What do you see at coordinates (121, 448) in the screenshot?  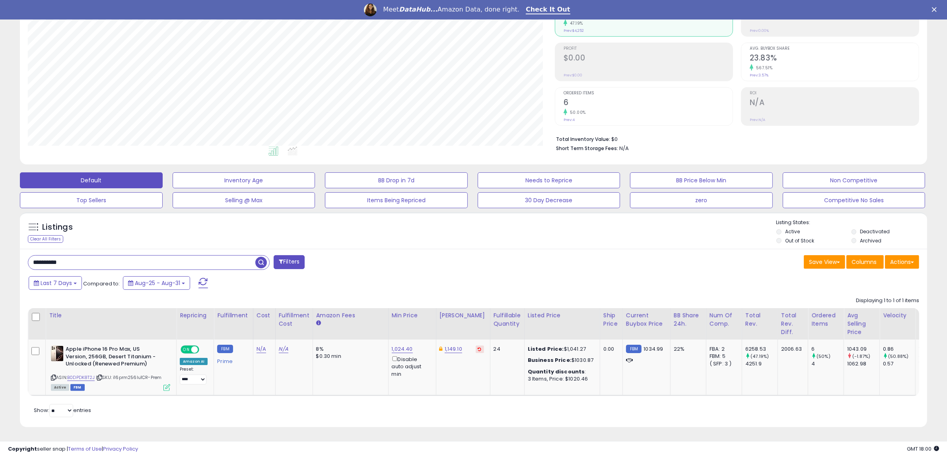 I see `a: Privacy Policy` at bounding box center [121, 448].